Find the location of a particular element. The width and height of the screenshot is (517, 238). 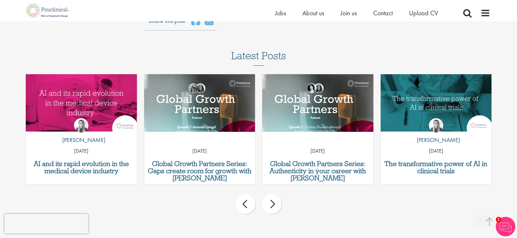

span: Jobs is located at coordinates (281, 13).